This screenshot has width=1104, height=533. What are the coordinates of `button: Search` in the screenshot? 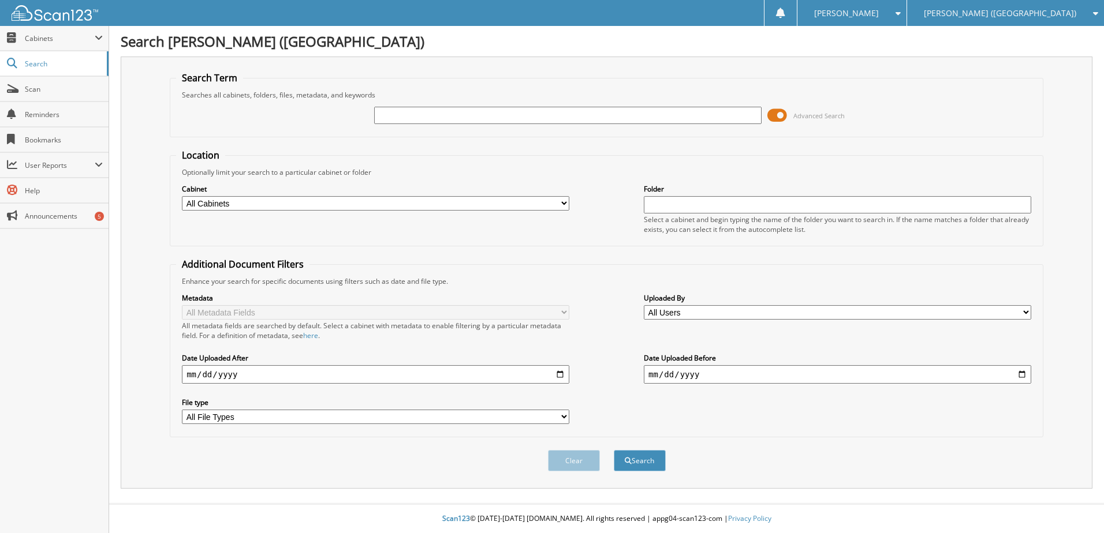 It's located at (640, 461).